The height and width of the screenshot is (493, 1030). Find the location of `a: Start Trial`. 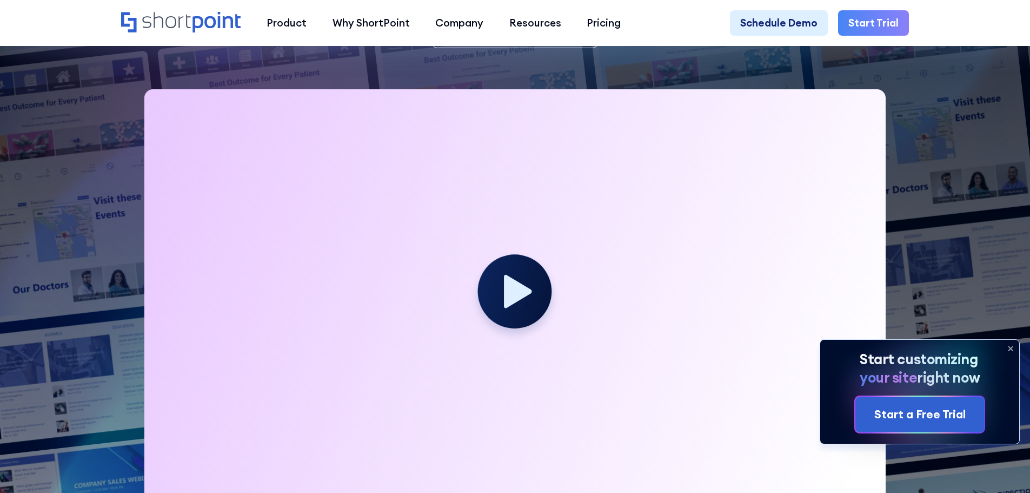

a: Start Trial is located at coordinates (874, 23).